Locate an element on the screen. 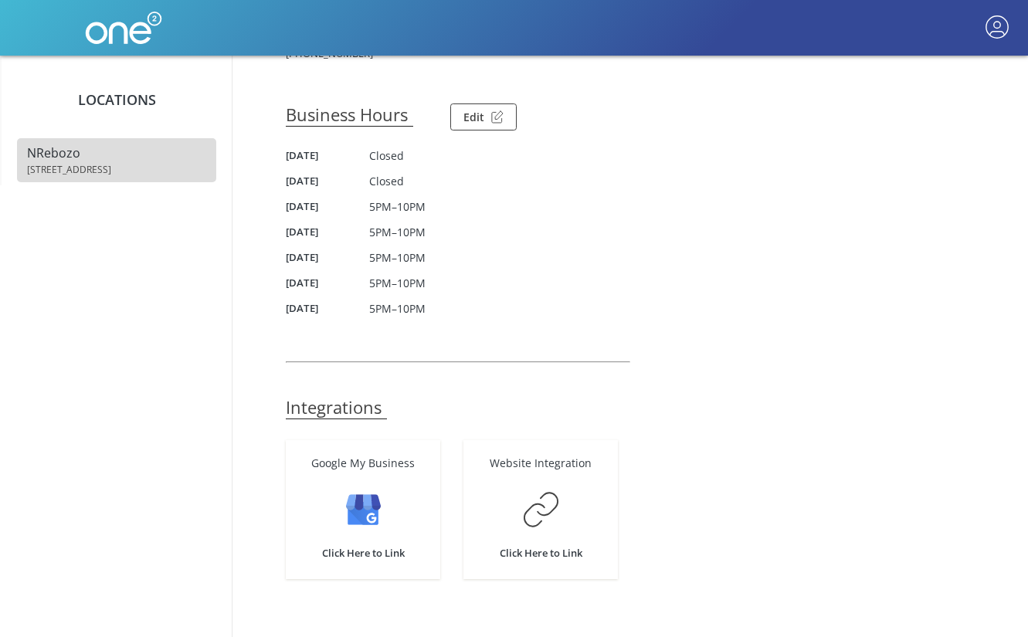 The image size is (1028, 637). img: Link is located at coordinates (541, 509).